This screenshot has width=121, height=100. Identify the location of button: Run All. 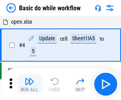
(29, 84).